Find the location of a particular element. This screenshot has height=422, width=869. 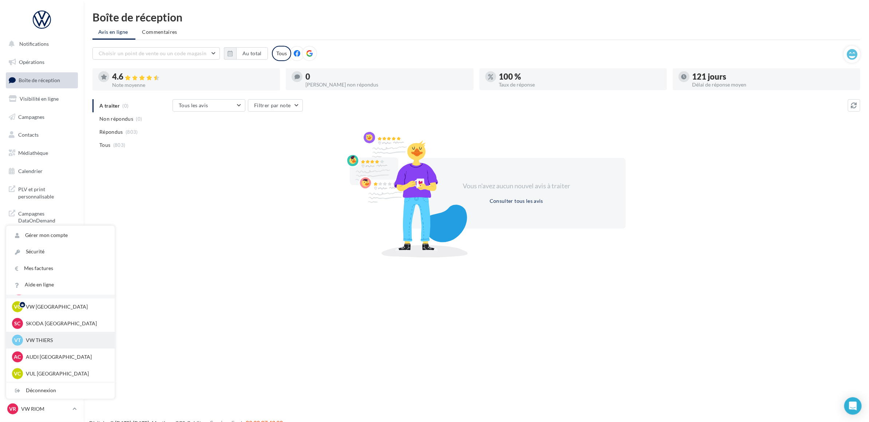

a: Aide en ligne is located at coordinates (60, 285).